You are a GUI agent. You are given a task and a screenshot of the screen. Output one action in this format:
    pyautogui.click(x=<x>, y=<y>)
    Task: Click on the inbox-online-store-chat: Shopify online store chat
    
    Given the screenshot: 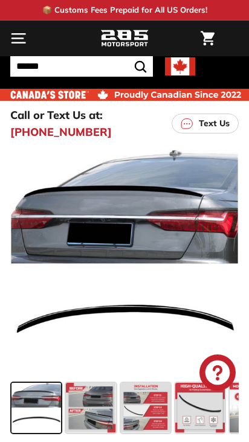 What is the action you would take?
    pyautogui.click(x=218, y=374)
    